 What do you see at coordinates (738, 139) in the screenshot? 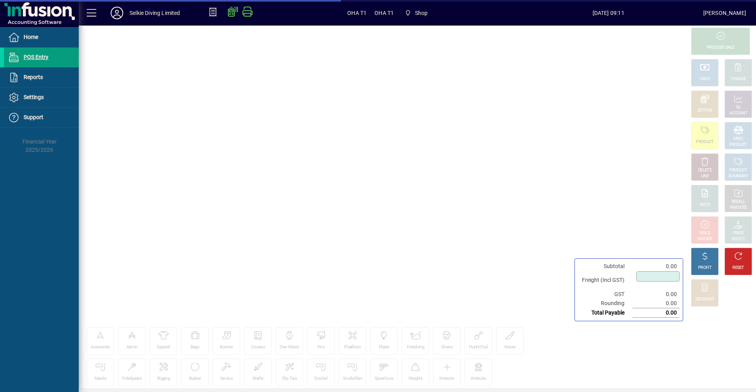
I see `div: MISC` at bounding box center [738, 139].